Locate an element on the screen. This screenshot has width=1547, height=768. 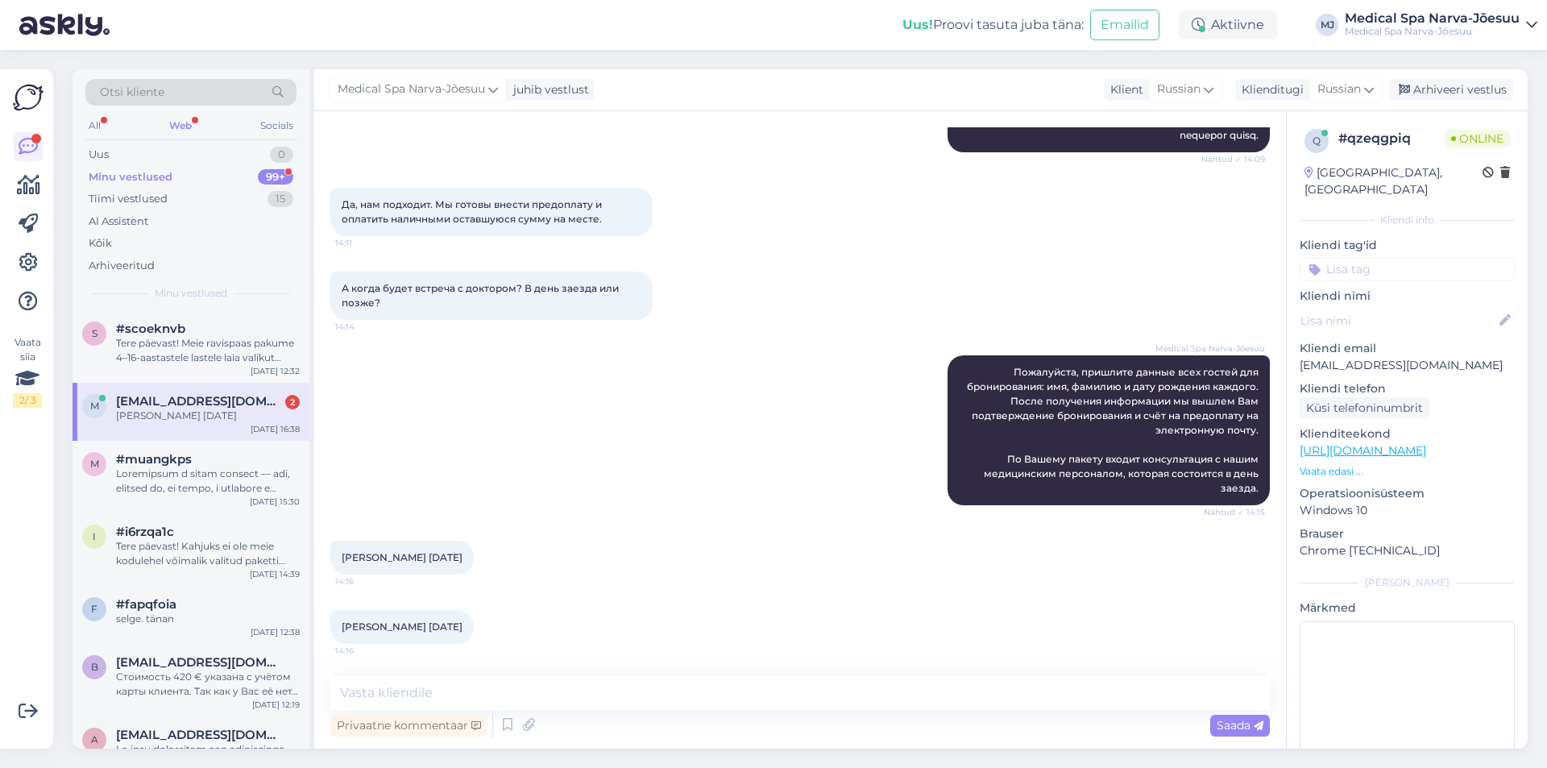
div: Tere päevast! Kahjuks ei ole meie kodulehel võimalik valitud paketti broneerida, kuid aitame hea ... is located at coordinates (208, 554).